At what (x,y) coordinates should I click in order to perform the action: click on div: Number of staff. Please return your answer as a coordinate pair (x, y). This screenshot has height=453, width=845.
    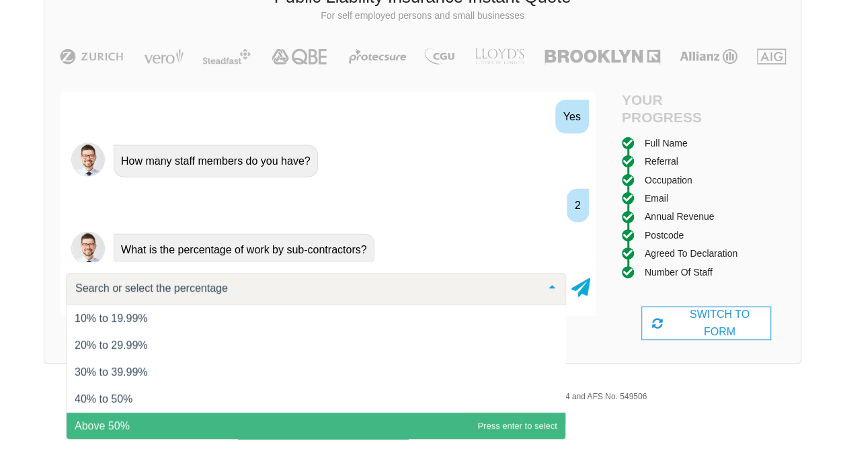
    Looking at the image, I should click on (678, 272).